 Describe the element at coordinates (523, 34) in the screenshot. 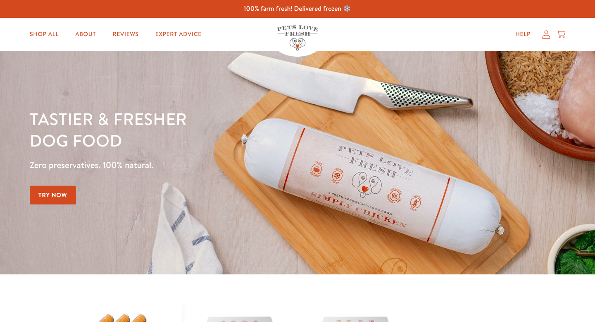

I see `a: Help` at that location.